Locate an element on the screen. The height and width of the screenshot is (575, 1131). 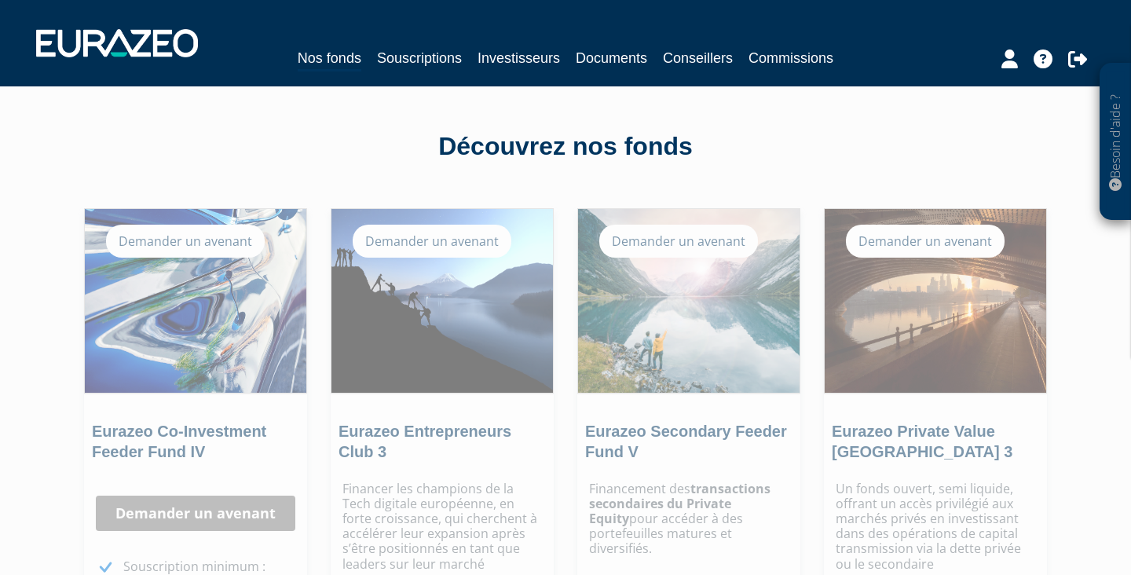
a: Souscriptions is located at coordinates (420, 58).